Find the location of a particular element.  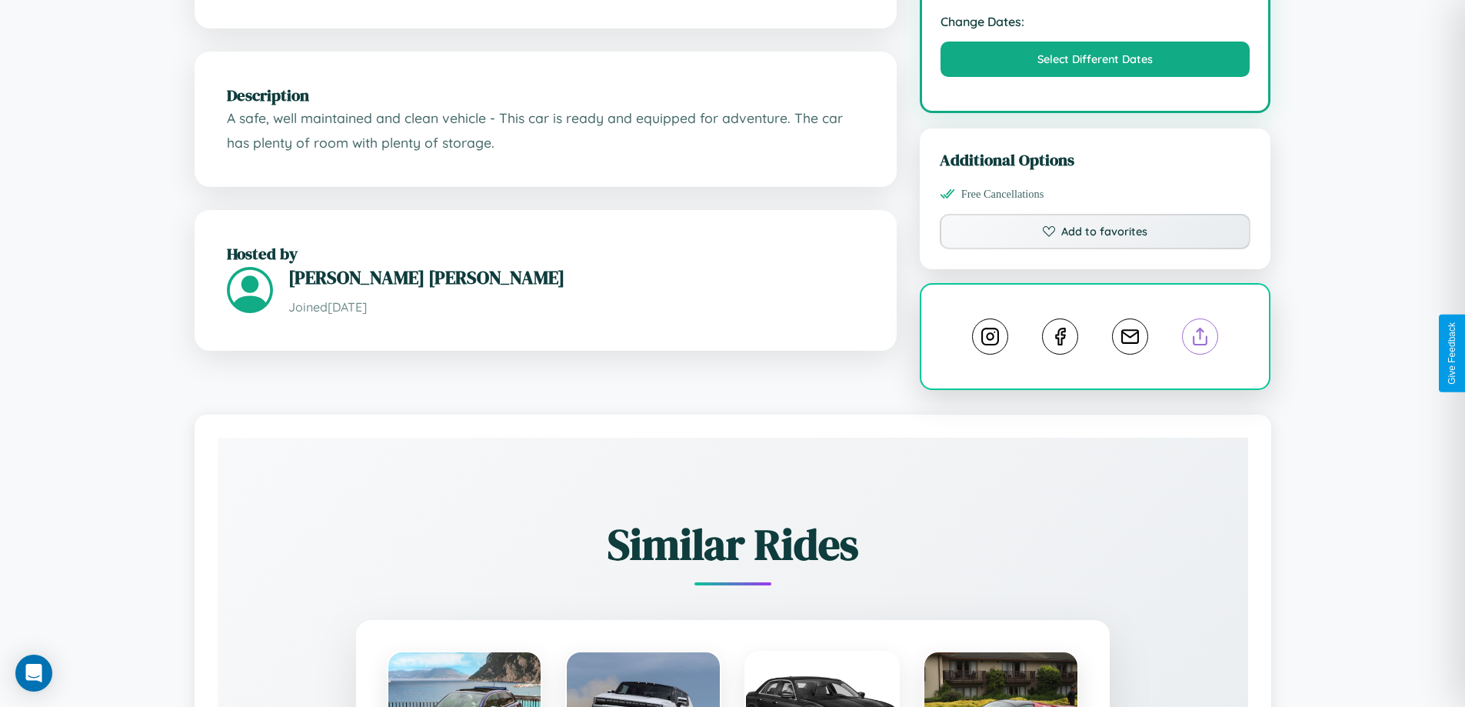

div: Give Feedback is located at coordinates (1452, 353).